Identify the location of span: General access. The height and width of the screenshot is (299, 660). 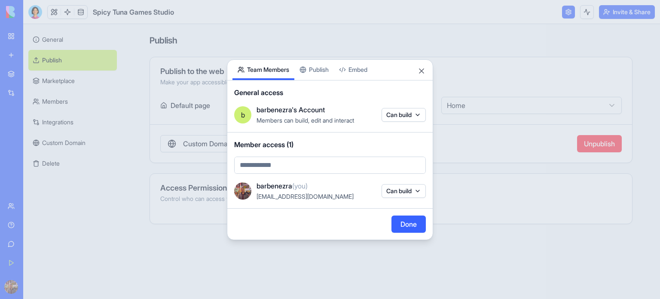
(330, 92).